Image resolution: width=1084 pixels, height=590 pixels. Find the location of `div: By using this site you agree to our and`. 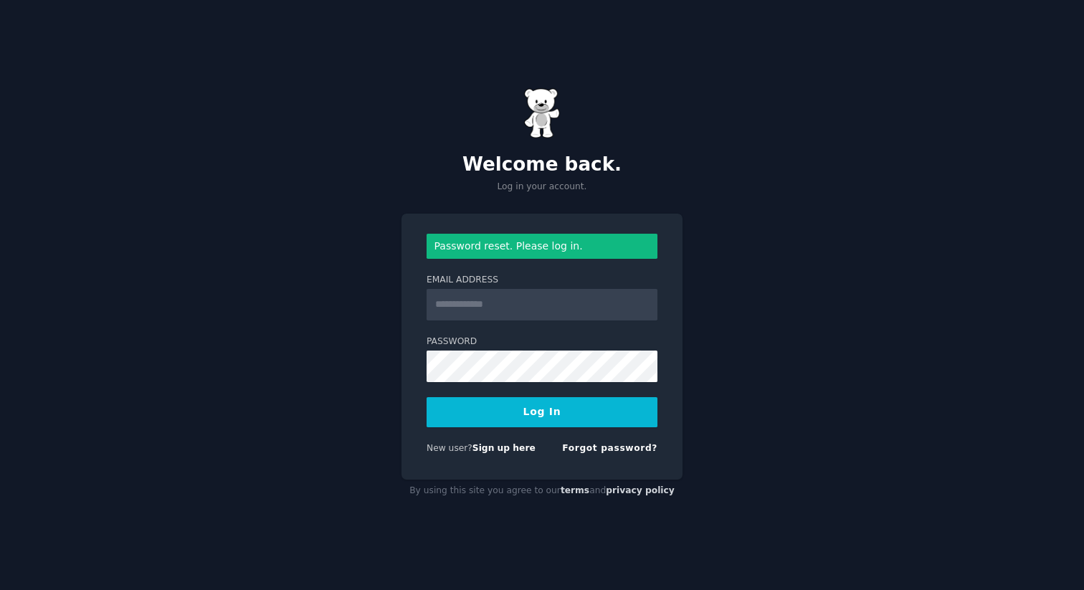

div: By using this site you agree to our and is located at coordinates (542, 491).